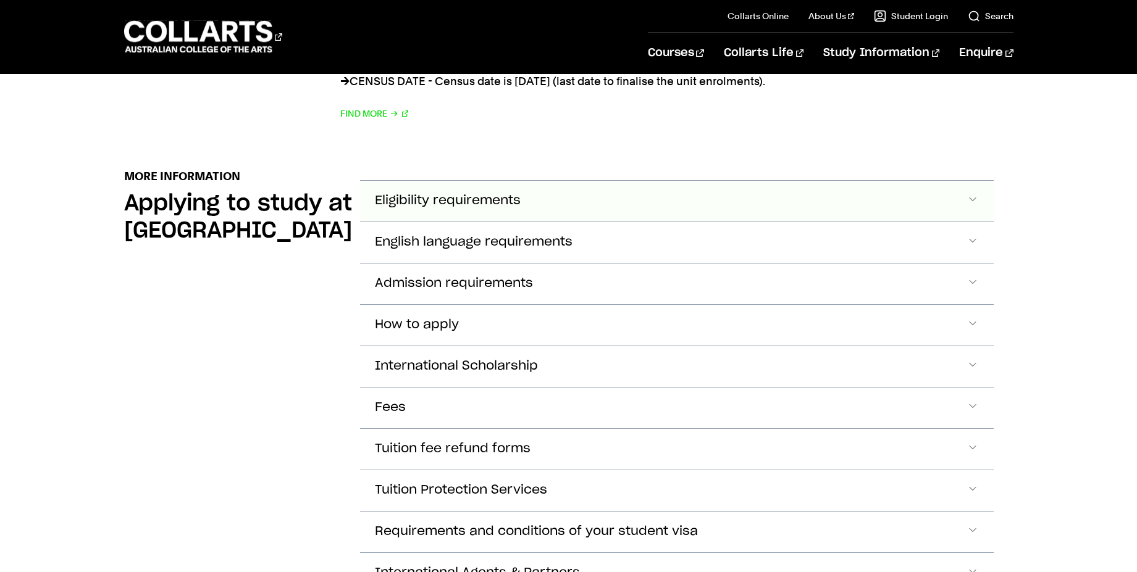 The image size is (1137, 572). What do you see at coordinates (677, 532) in the screenshot?
I see `button: Requirements and conditions of your student visa` at bounding box center [677, 532].